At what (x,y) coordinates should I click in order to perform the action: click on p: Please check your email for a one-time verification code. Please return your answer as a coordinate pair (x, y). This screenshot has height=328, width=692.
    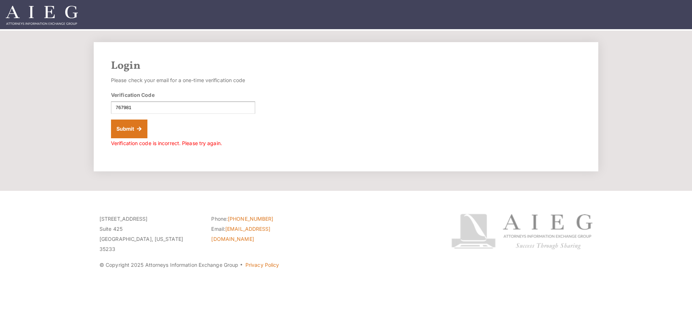
    Looking at the image, I should click on (183, 80).